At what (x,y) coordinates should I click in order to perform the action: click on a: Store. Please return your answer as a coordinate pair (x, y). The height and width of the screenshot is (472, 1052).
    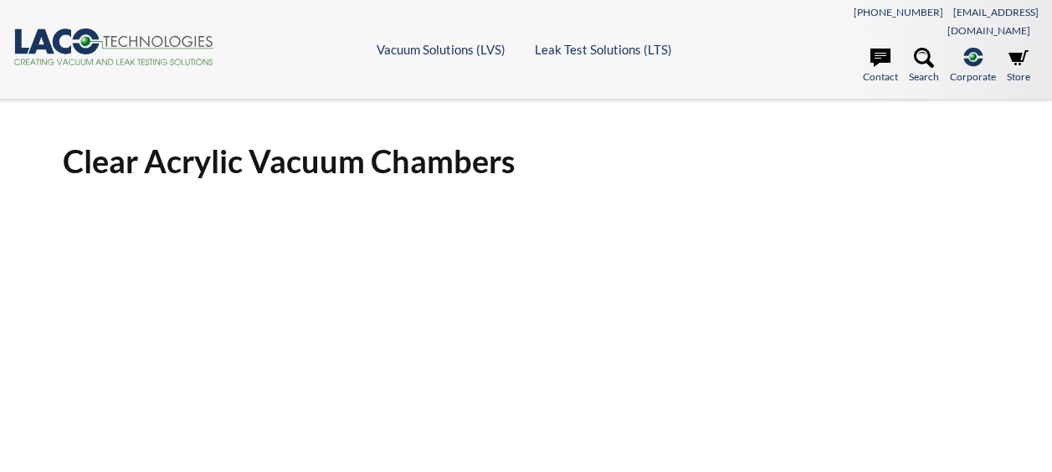
    Looking at the image, I should click on (1018, 66).